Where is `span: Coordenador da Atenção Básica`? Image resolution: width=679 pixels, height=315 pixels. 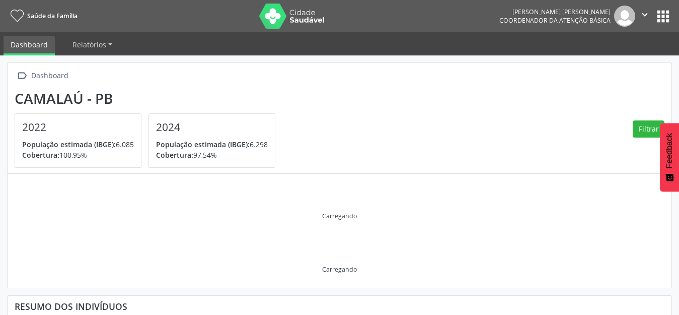 span: Coordenador da Atenção Básica is located at coordinates (555, 20).